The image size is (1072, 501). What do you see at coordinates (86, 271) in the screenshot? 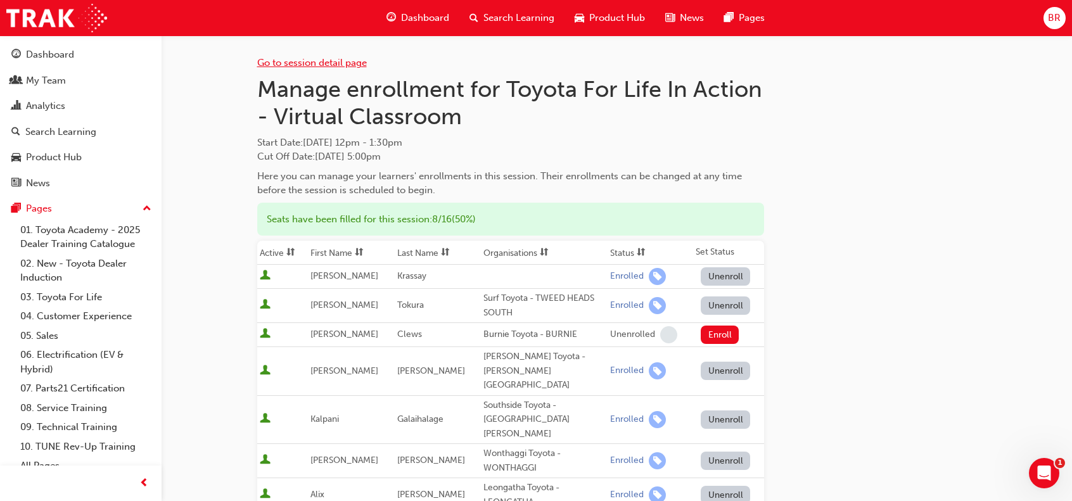
I see `a: 02. New - Toyota Dealer Induction` at bounding box center [86, 271].